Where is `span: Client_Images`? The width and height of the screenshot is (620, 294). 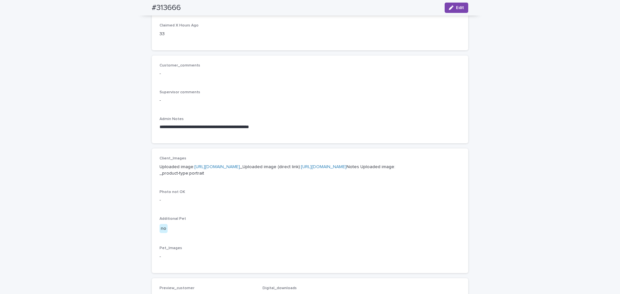 span: Client_Images is located at coordinates (173, 158).